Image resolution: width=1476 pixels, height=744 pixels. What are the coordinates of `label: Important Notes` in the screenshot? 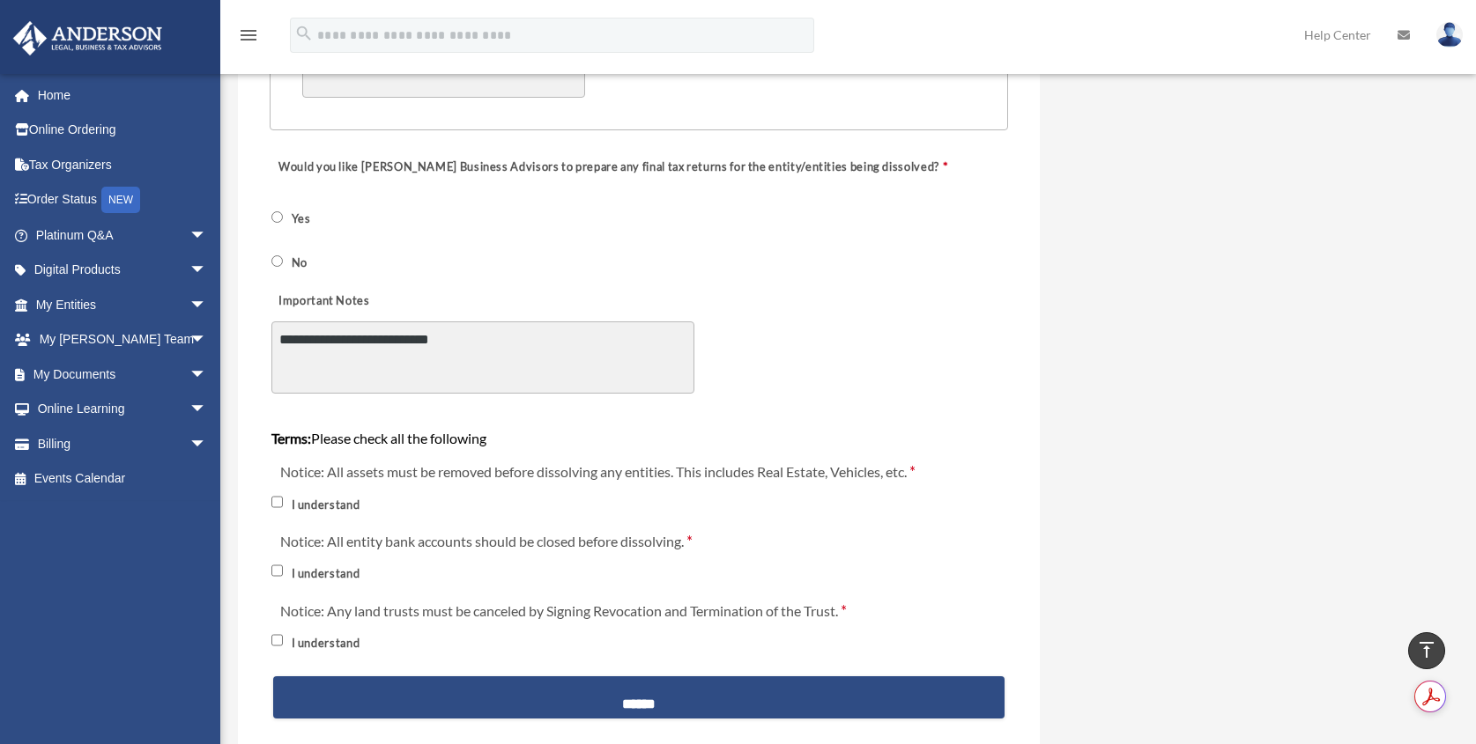 It's located at (359, 301).